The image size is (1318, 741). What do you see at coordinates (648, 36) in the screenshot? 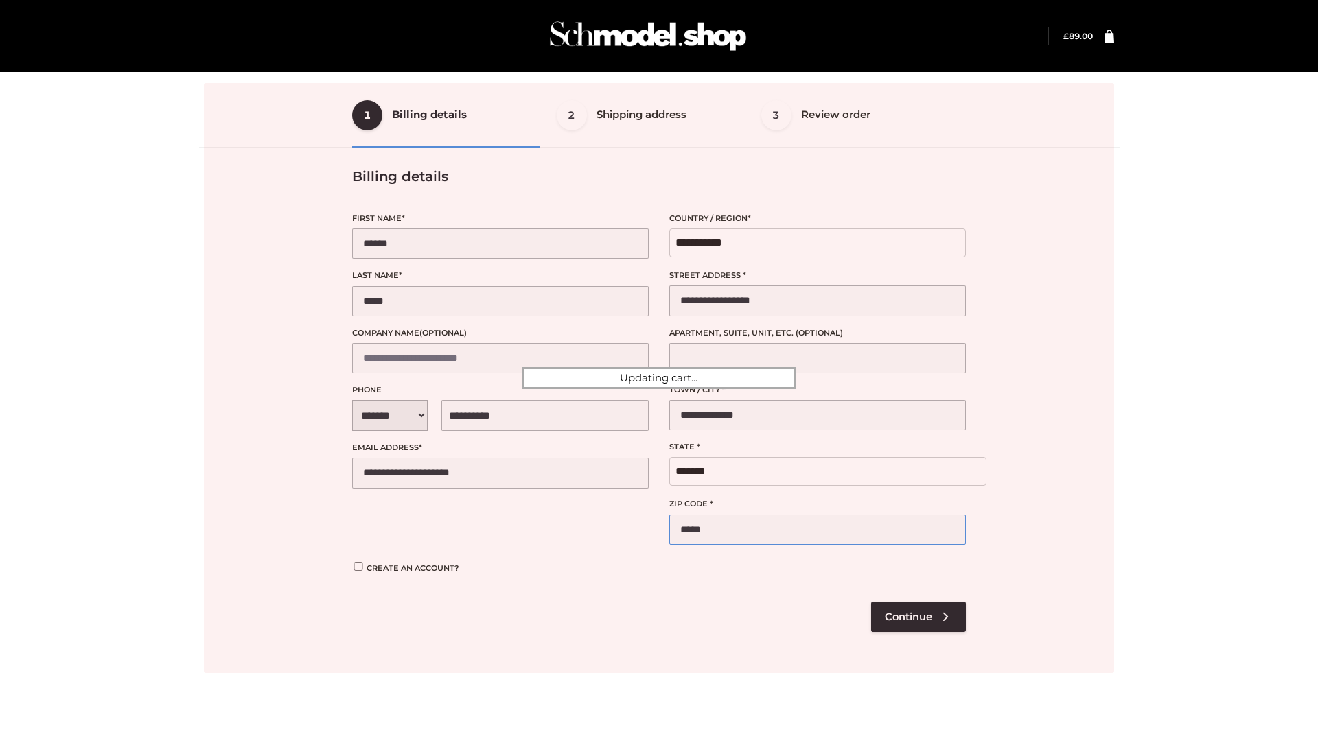
I see `a: Schmodel Admin 964` at bounding box center [648, 36].